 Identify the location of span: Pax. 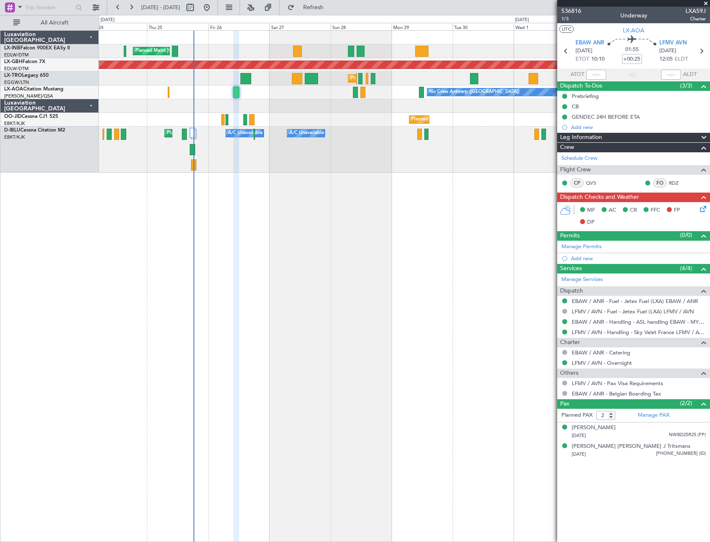
(565, 404).